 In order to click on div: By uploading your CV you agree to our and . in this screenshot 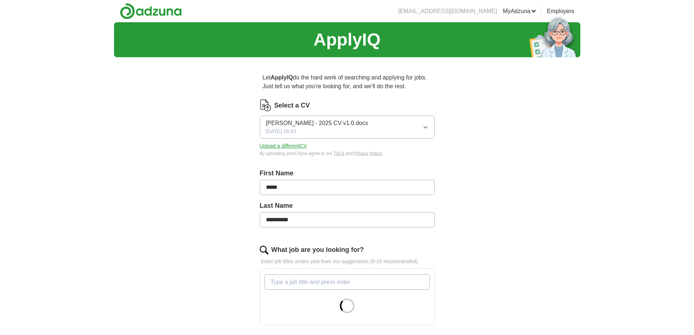, I will do `click(347, 153)`.